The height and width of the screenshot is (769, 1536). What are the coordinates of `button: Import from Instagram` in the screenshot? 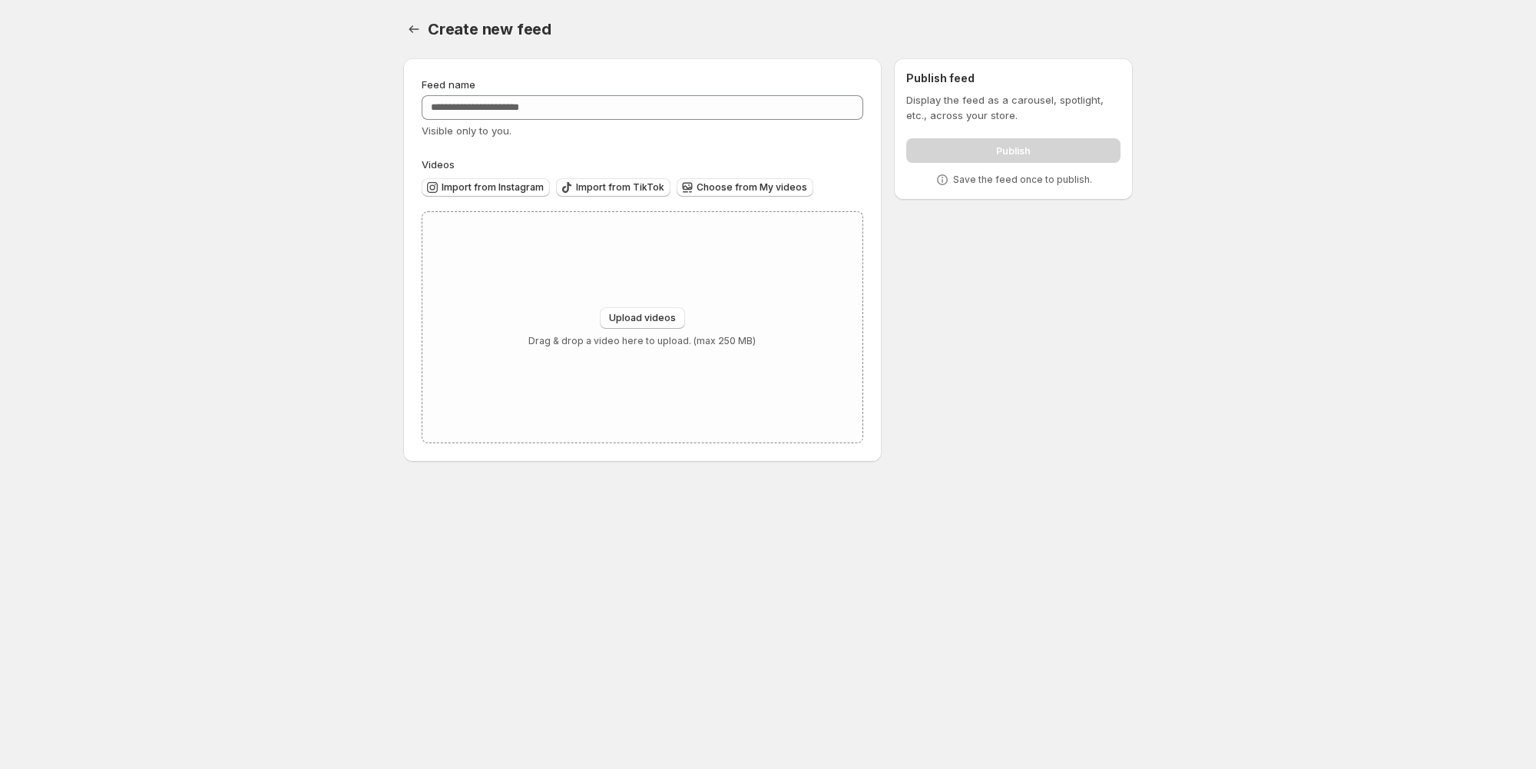 It's located at (485, 187).